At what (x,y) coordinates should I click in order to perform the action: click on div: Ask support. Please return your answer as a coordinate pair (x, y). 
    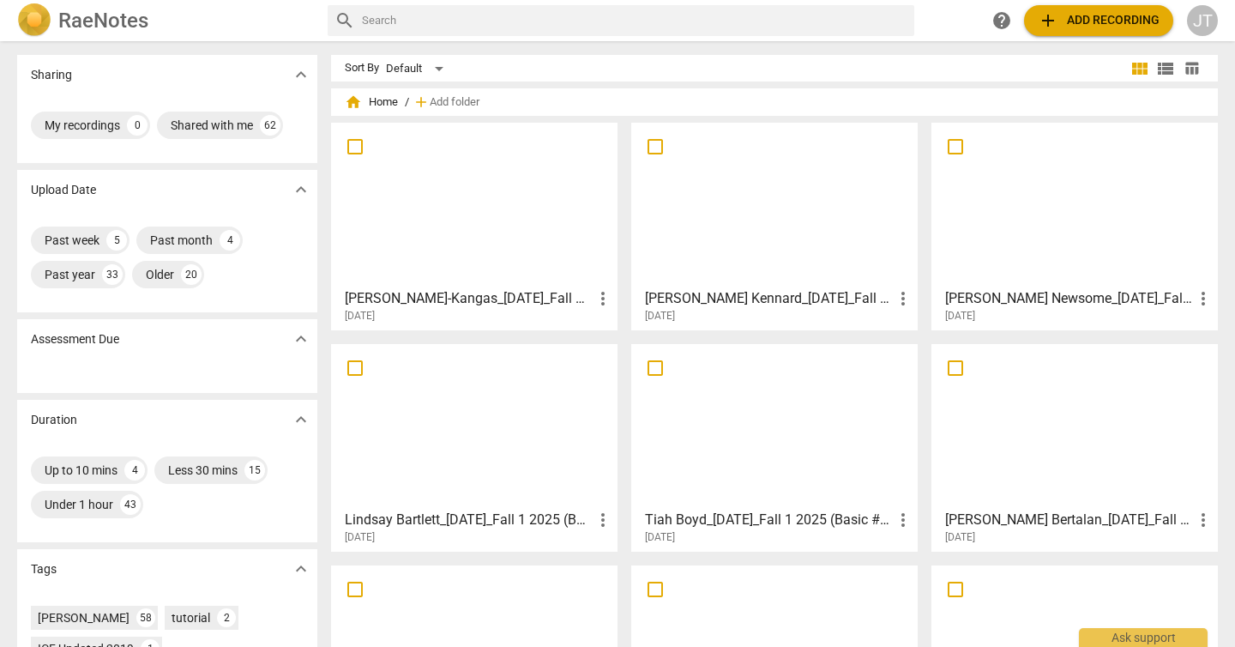
    Looking at the image, I should click on (1144, 637).